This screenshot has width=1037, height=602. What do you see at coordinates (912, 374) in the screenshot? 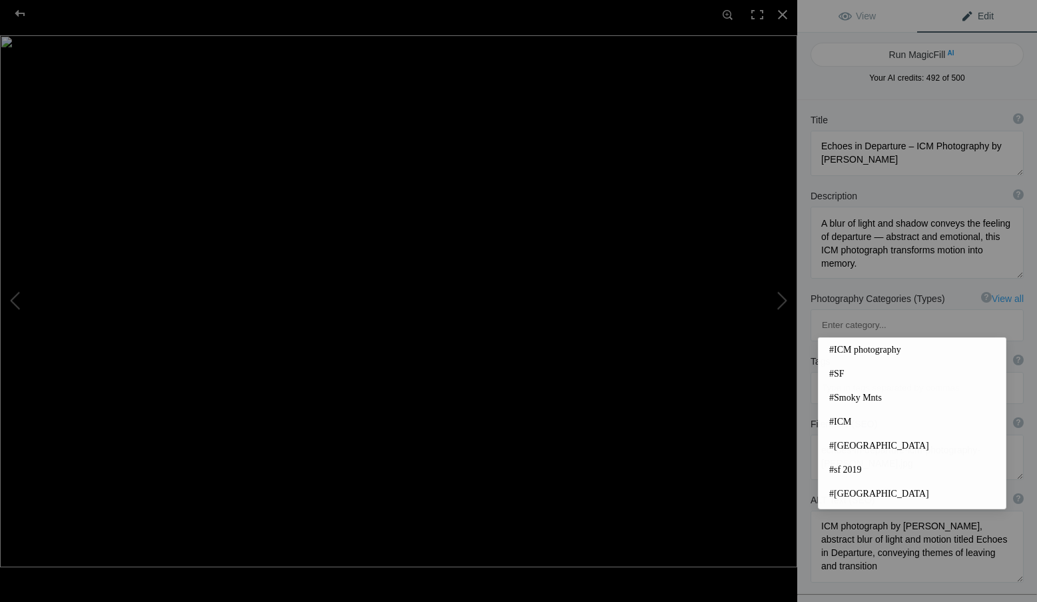
I see `span: #SF` at bounding box center [912, 374].